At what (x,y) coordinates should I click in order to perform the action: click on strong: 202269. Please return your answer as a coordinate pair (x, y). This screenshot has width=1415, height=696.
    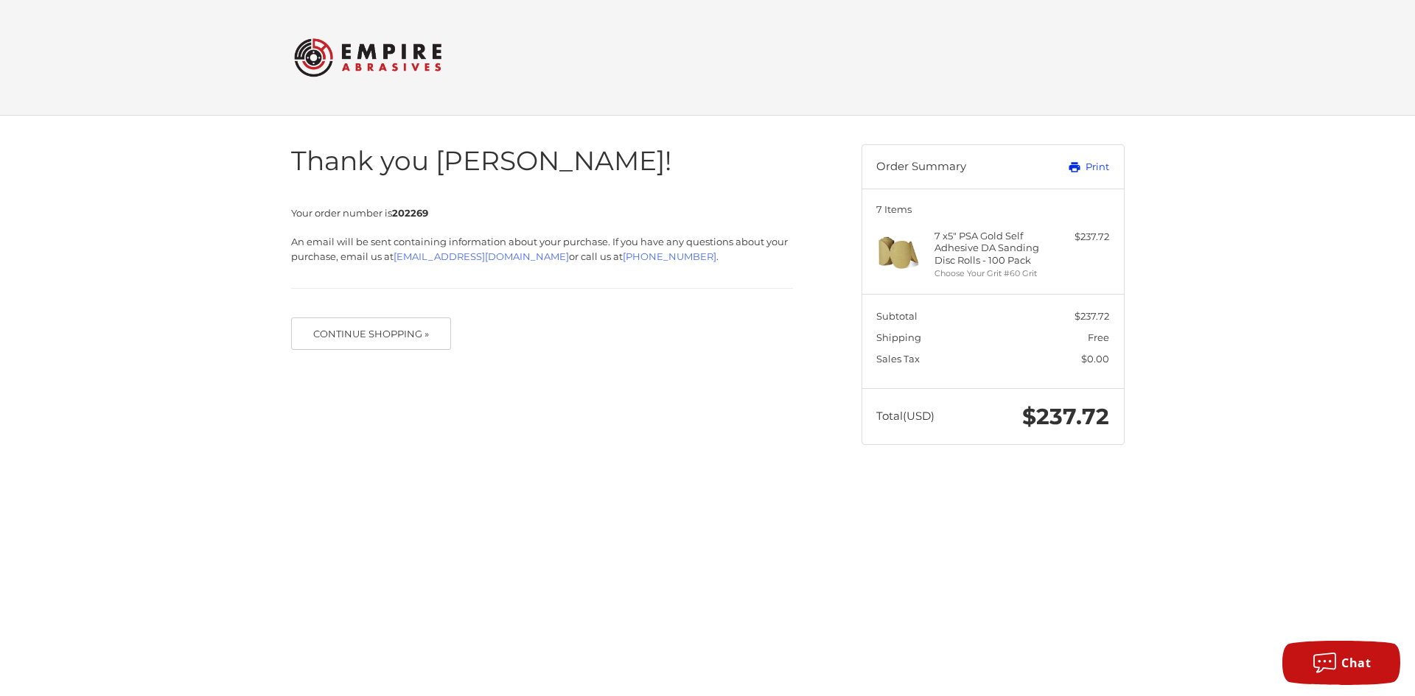
    Looking at the image, I should click on (410, 213).